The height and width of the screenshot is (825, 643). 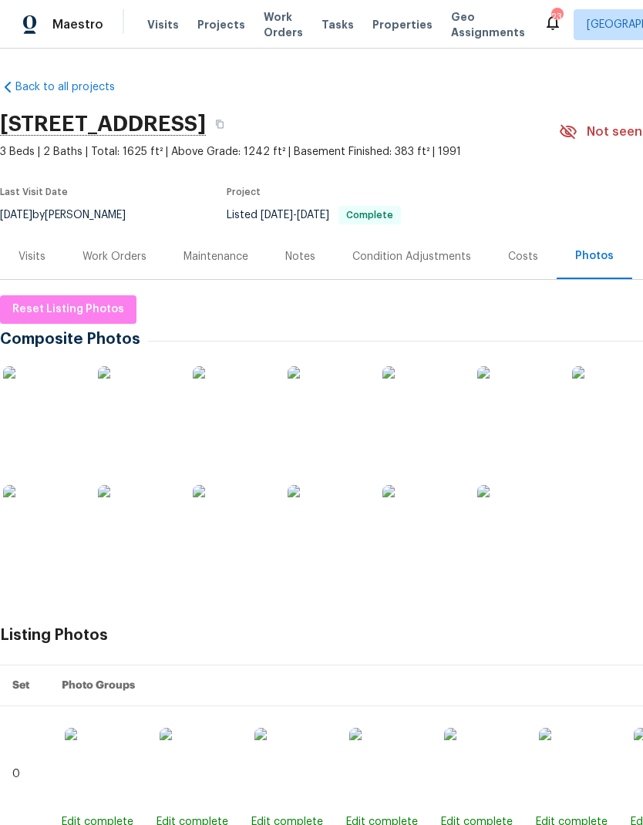 What do you see at coordinates (114, 257) in the screenshot?
I see `div: Work Orders` at bounding box center [114, 257].